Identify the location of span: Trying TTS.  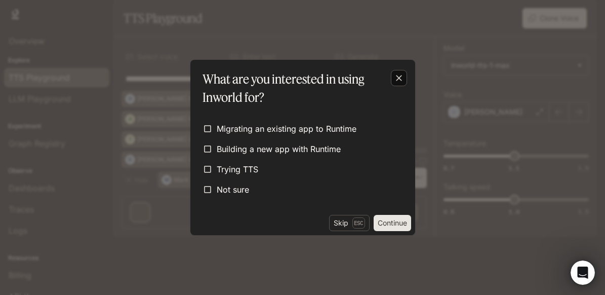
(237, 169).